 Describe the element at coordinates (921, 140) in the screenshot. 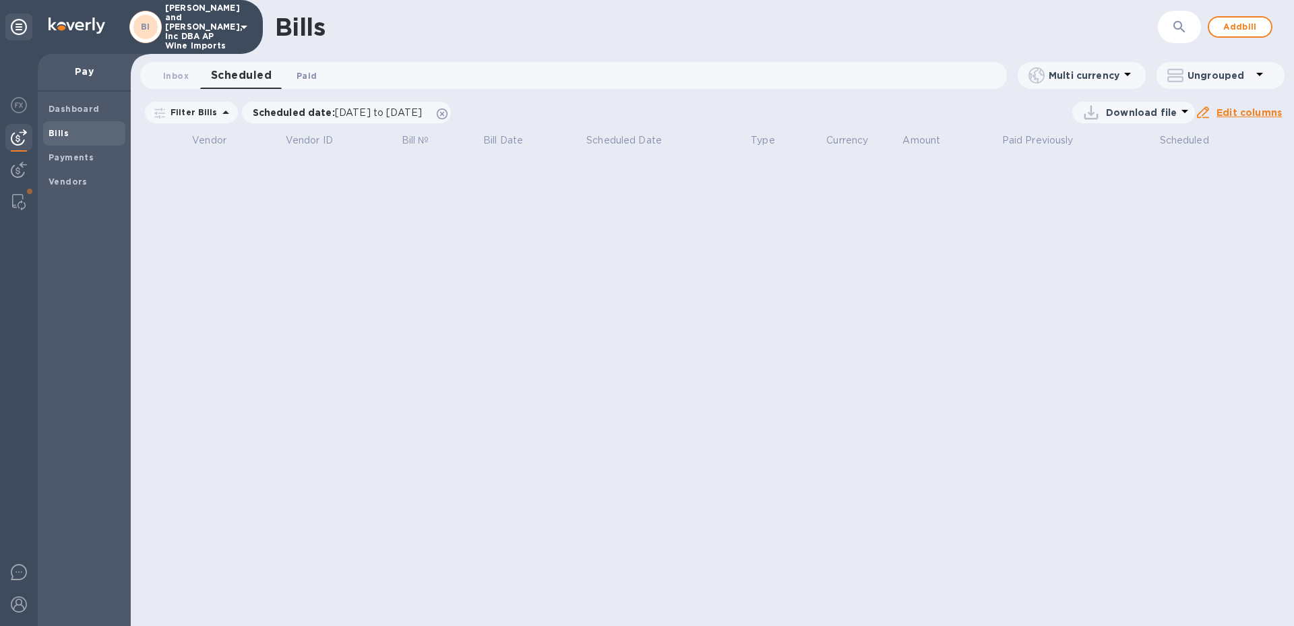

I see `p: Amount` at that location.